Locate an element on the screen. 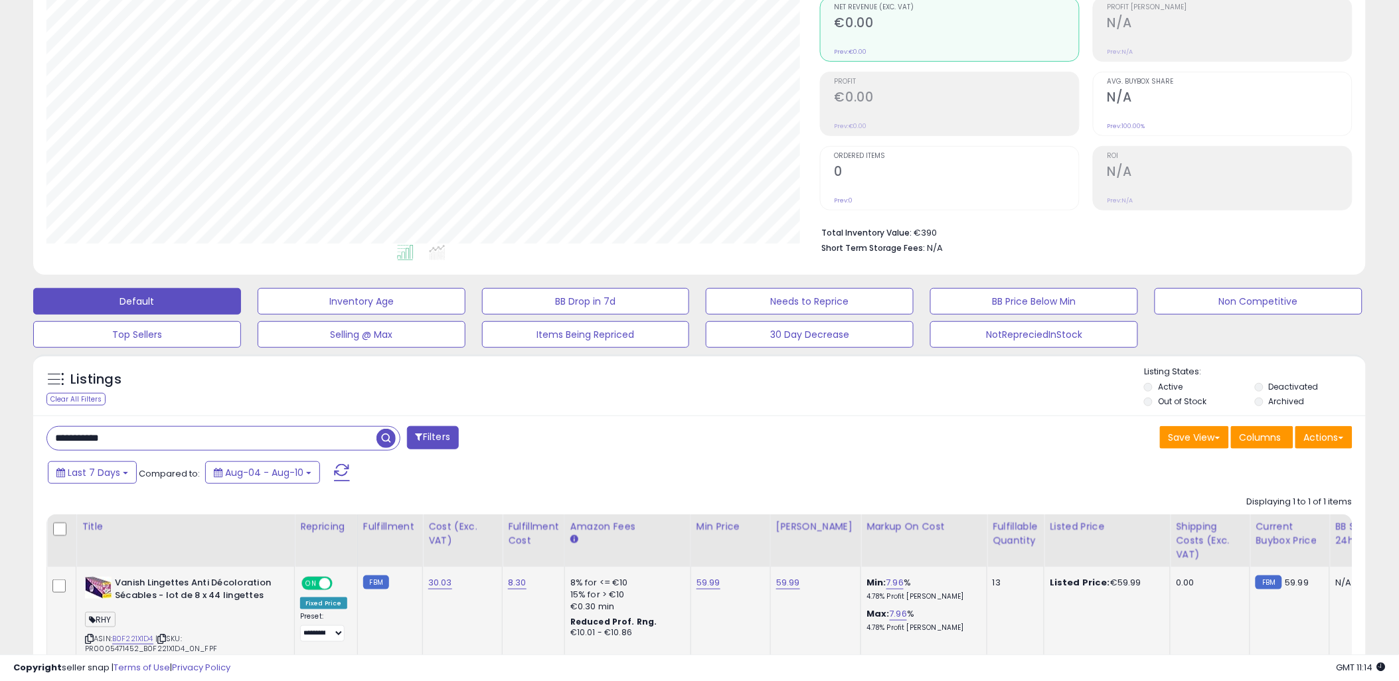 The image size is (1399, 681). span: ON is located at coordinates (311, 584).